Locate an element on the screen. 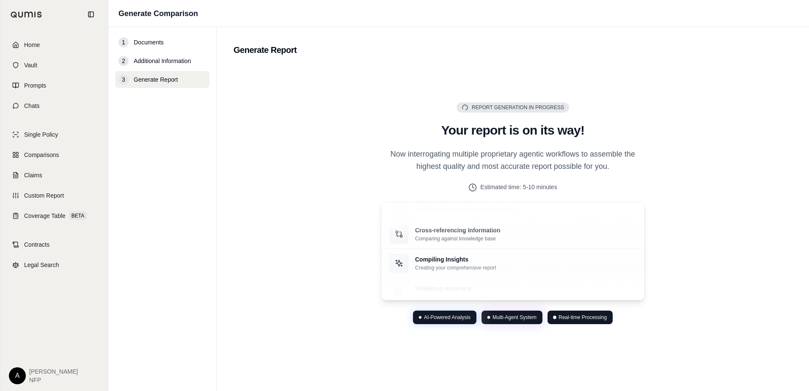 The image size is (809, 391). p: Extracting Key Data Points is located at coordinates (465, 201).